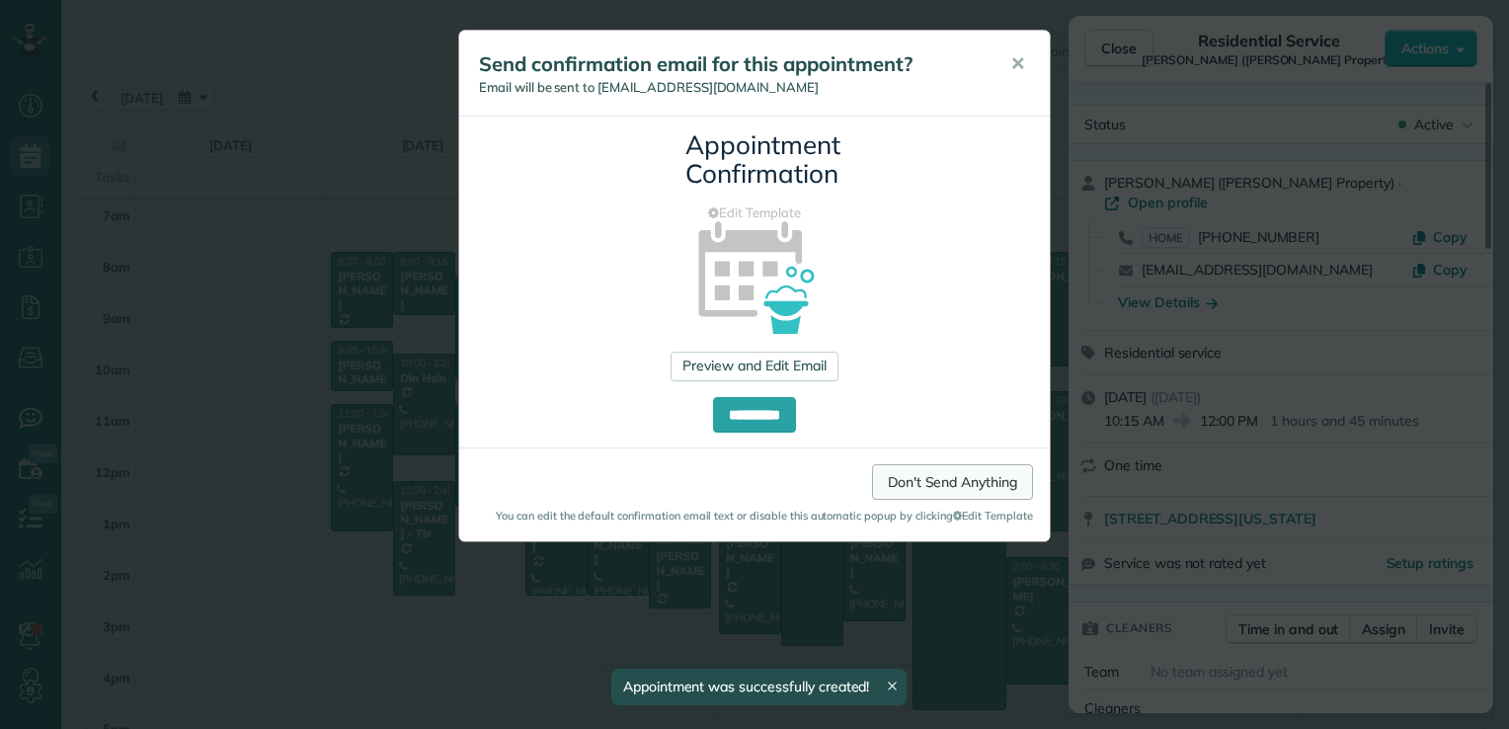 The image size is (1509, 729). What do you see at coordinates (952, 482) in the screenshot?
I see `a: Don't Send Anything` at bounding box center [952, 482].